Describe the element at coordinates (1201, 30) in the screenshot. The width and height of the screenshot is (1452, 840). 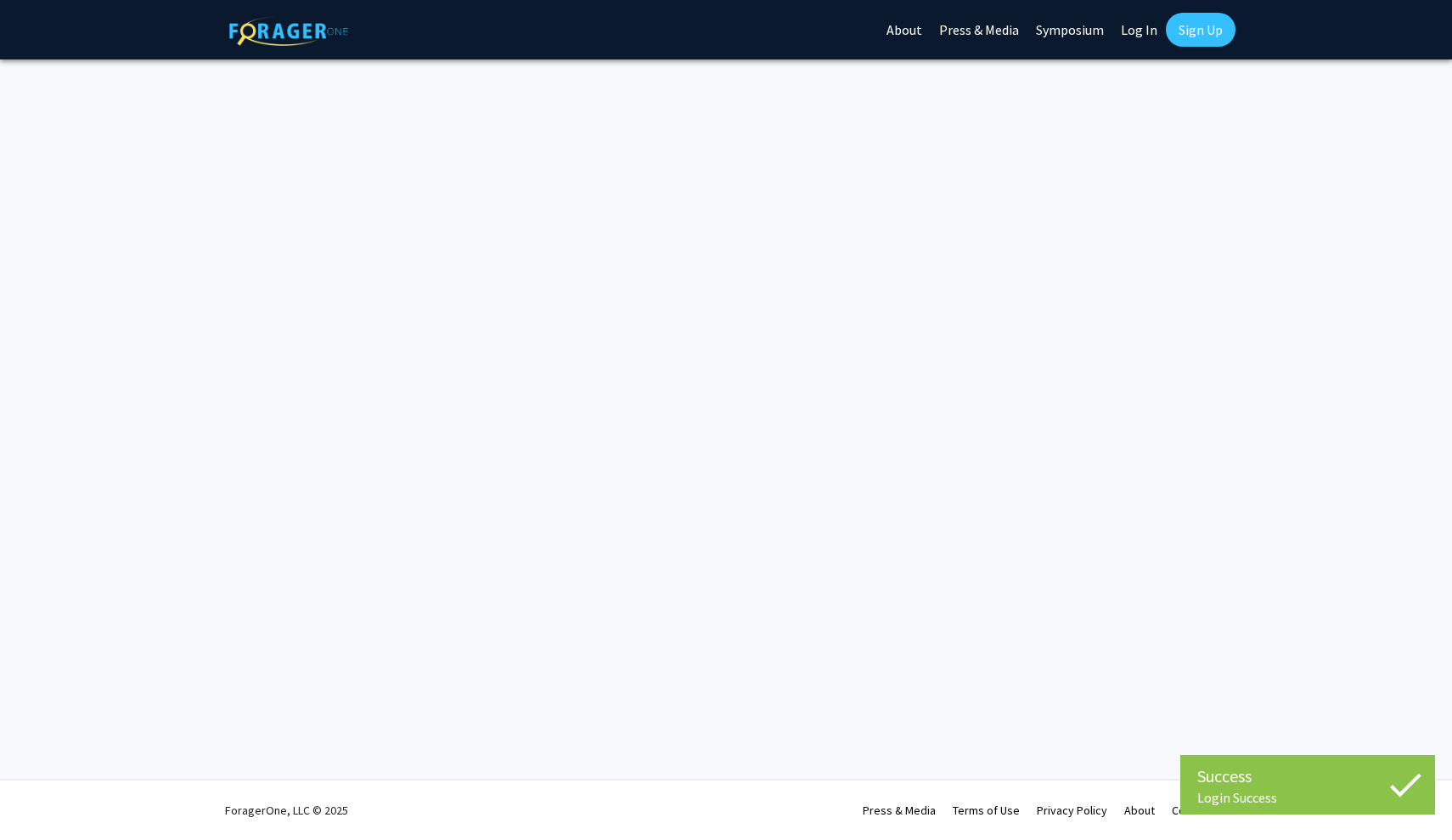
I see `a: Sign Up` at that location.